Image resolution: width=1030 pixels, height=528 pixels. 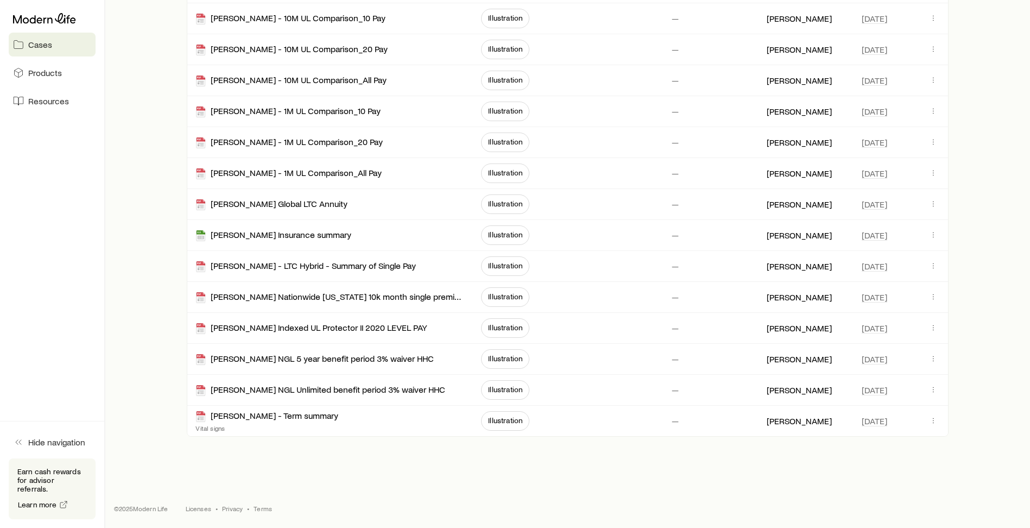 What do you see at coordinates (52, 489) in the screenshot?
I see `div: Earn cash rewards for advisor referrals.Learn more` at bounding box center [52, 489].